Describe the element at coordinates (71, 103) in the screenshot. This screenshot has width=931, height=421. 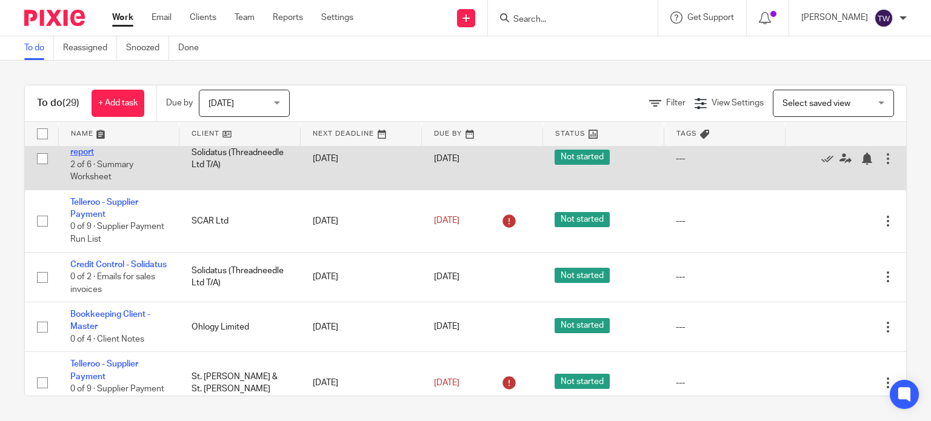
I see `span: (29)` at that location.